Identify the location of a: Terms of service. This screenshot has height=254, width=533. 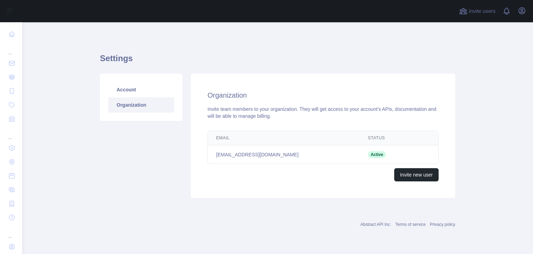
(410, 224).